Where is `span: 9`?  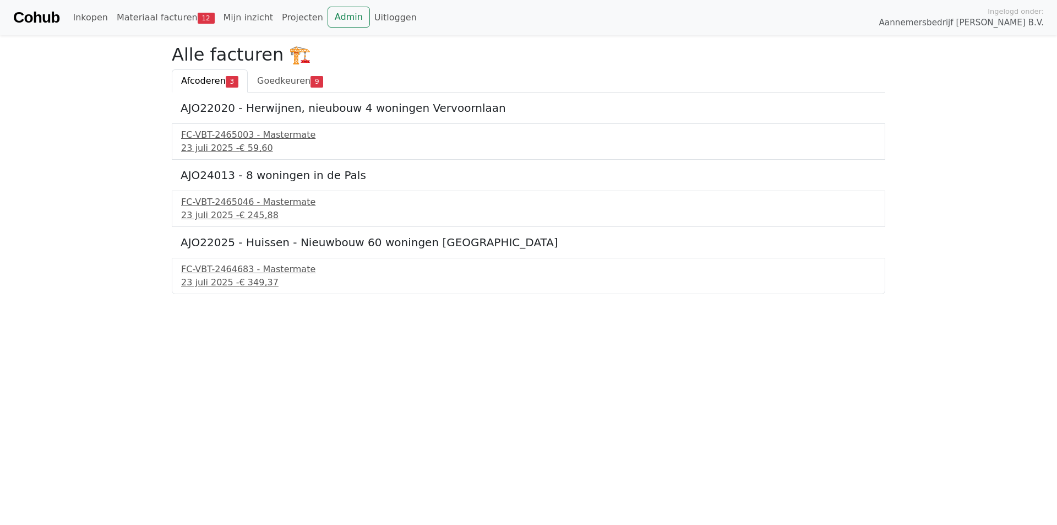 span: 9 is located at coordinates (317, 81).